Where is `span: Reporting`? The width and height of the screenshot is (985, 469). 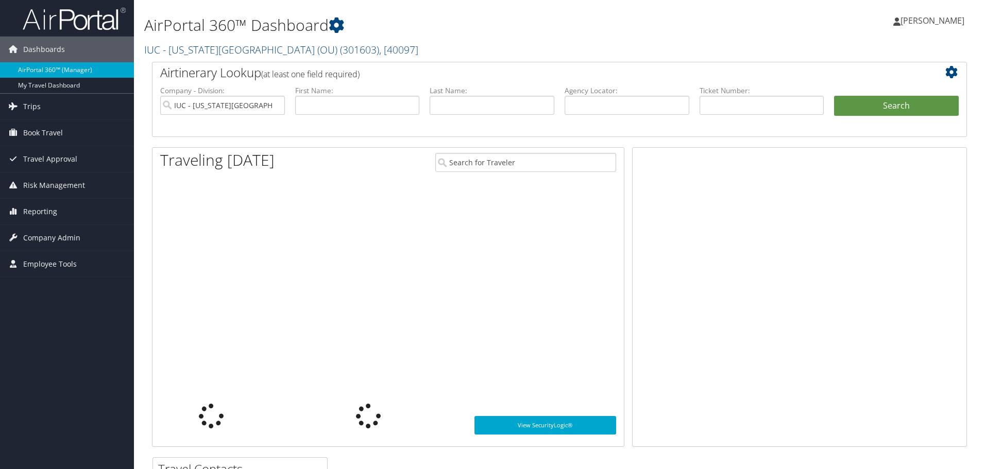 span: Reporting is located at coordinates (40, 212).